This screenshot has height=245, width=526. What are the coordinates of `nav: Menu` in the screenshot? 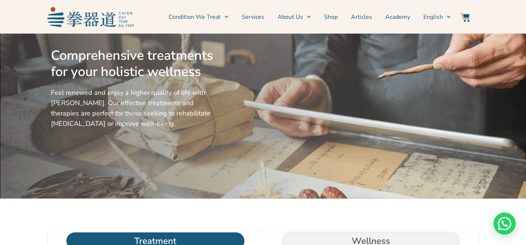 It's located at (294, 17).